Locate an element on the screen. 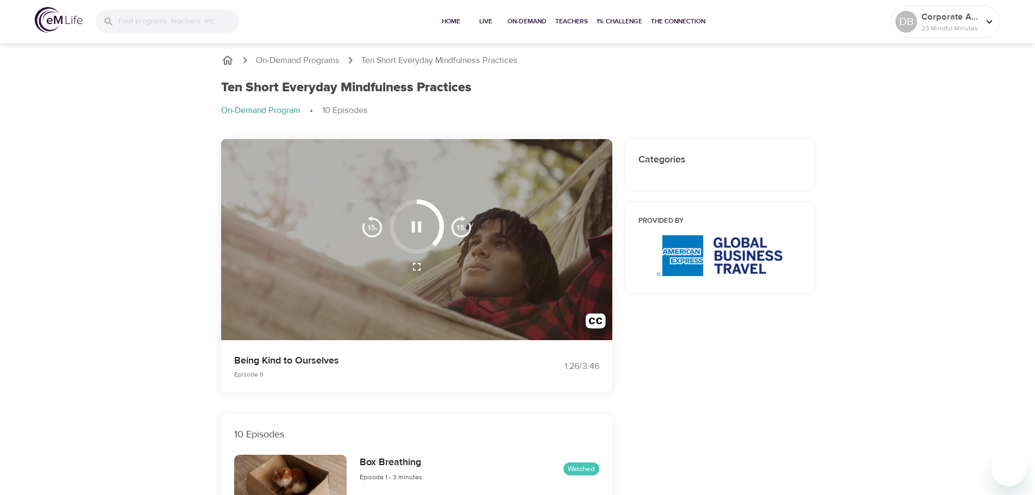  h1: Ten Short Everyday Mindfulness Practices is located at coordinates (346, 87).